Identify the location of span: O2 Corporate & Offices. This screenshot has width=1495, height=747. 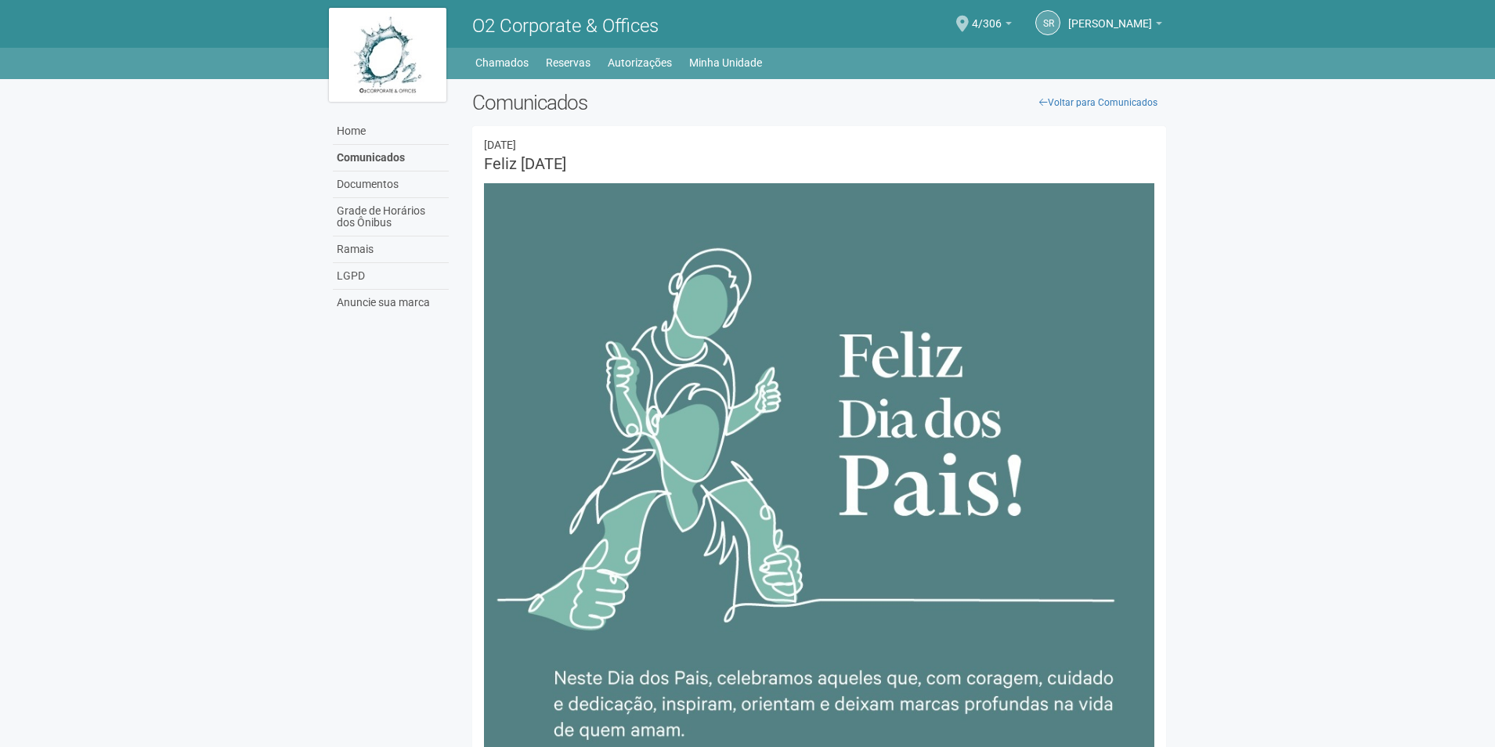
(565, 26).